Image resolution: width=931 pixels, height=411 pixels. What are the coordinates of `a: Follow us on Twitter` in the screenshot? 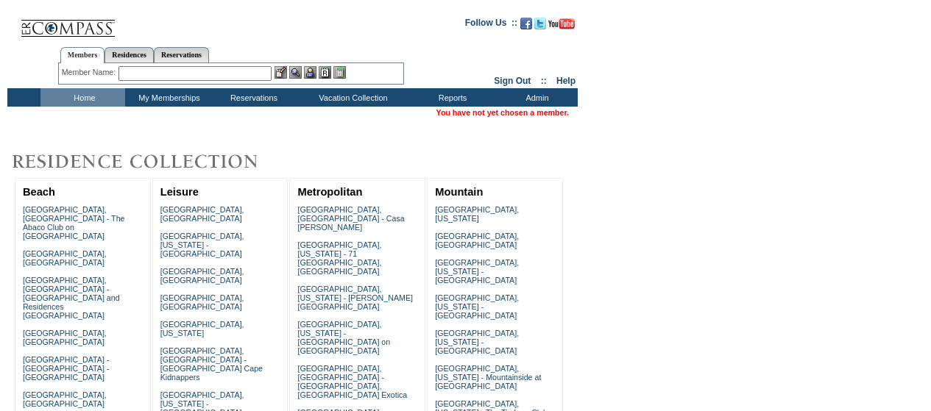 It's located at (540, 26).